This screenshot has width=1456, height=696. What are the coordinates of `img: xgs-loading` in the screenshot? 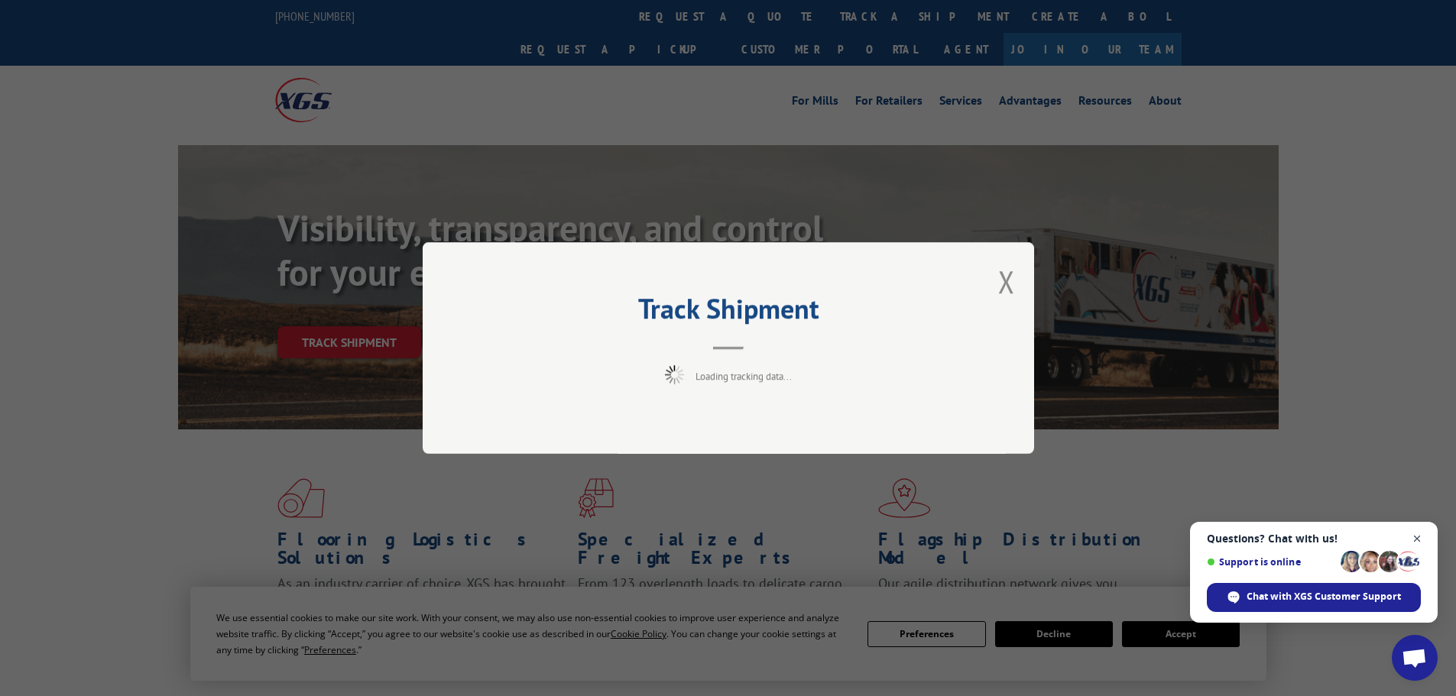 It's located at (674, 374).